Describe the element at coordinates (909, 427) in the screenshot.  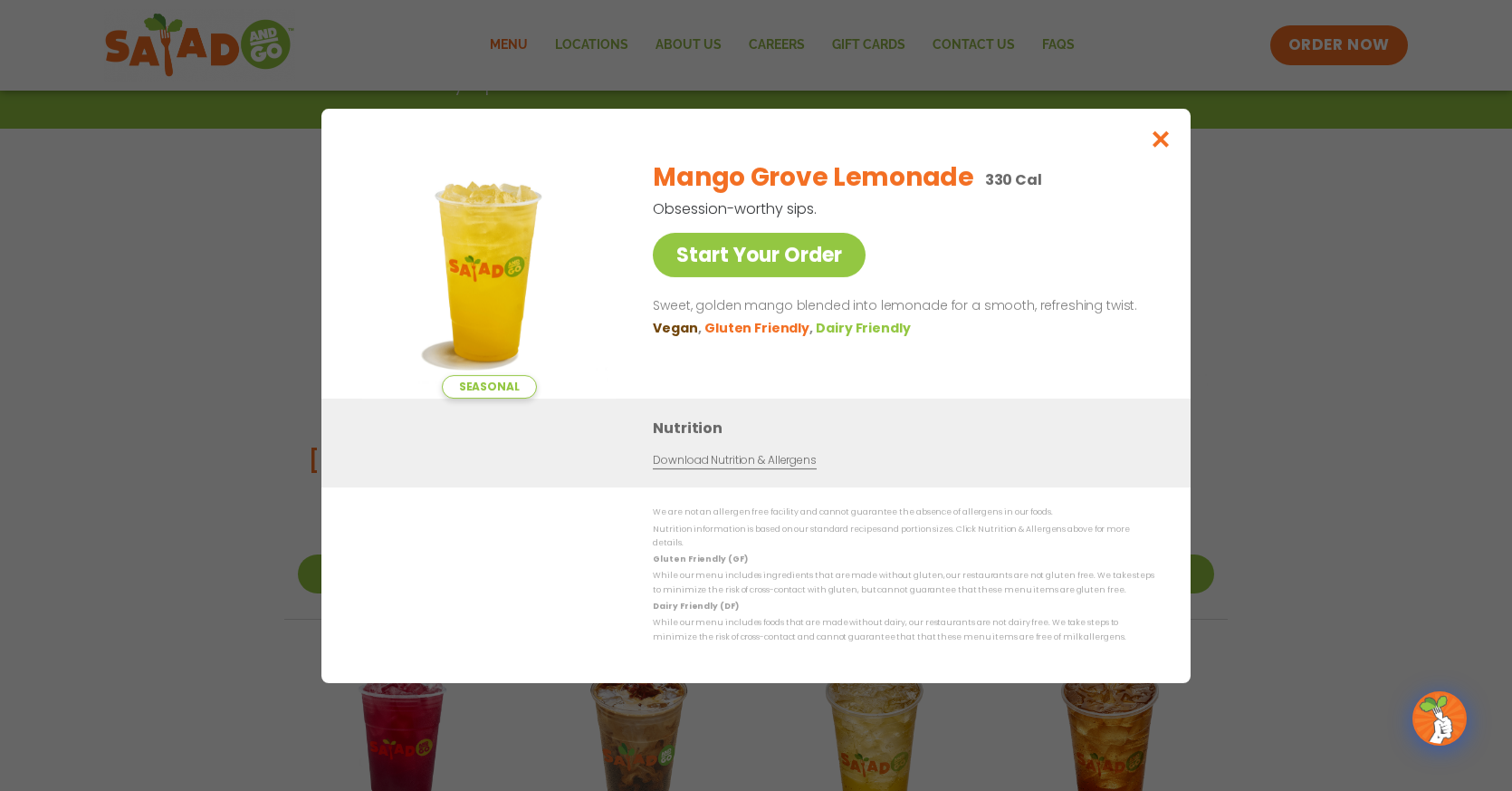
I see `h3: Nutrition` at that location.